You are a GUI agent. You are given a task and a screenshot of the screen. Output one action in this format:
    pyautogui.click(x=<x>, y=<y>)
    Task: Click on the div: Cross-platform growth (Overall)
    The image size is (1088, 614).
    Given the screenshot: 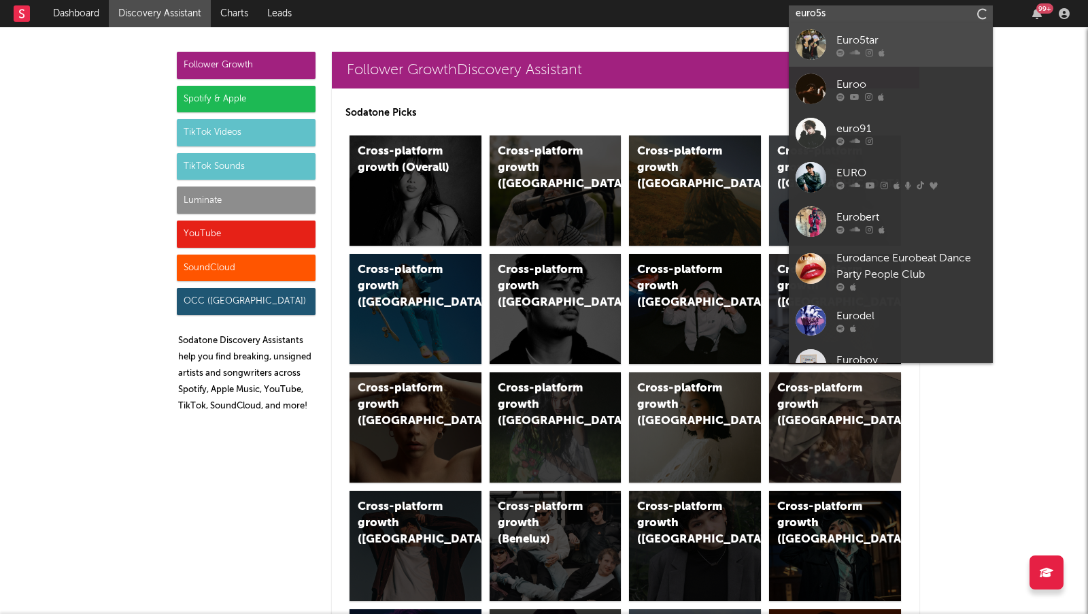 What is the action you would take?
    pyautogui.click(x=404, y=160)
    